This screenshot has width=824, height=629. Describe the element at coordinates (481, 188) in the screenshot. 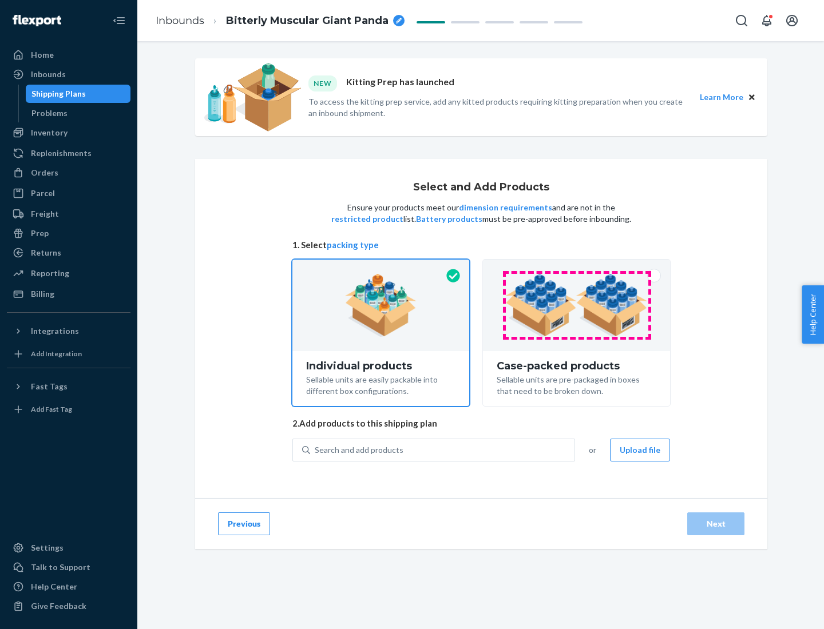

I see `h1: Select and Add Products` at that location.